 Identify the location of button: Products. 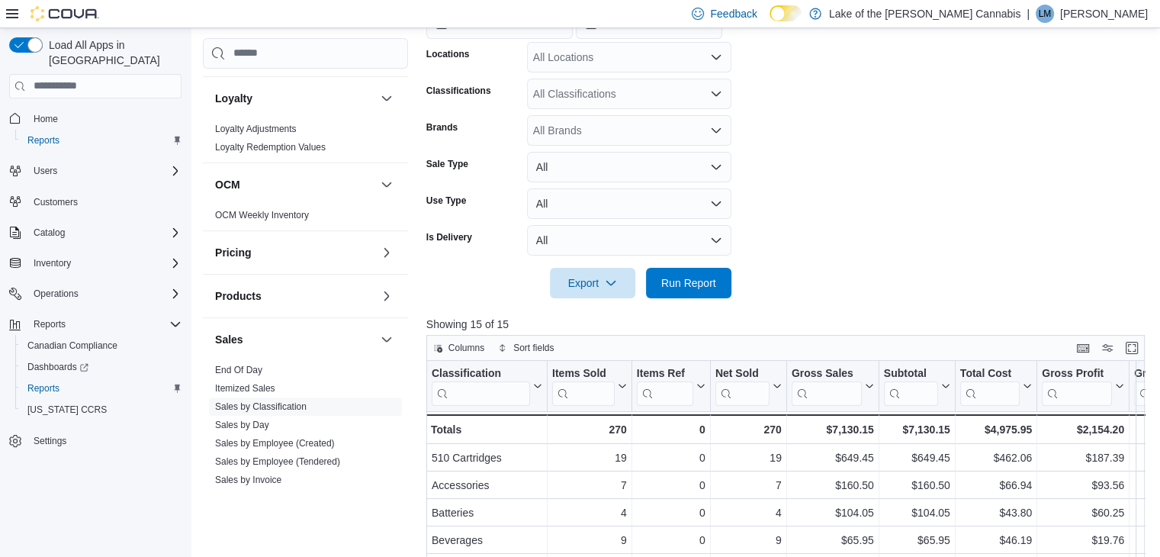
(387, 296).